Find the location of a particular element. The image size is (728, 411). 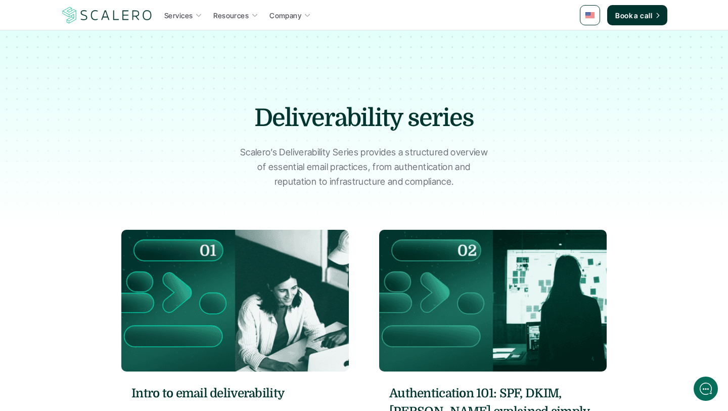

h1: Hi! Welcome to Scalero. is located at coordinates (101, 57).